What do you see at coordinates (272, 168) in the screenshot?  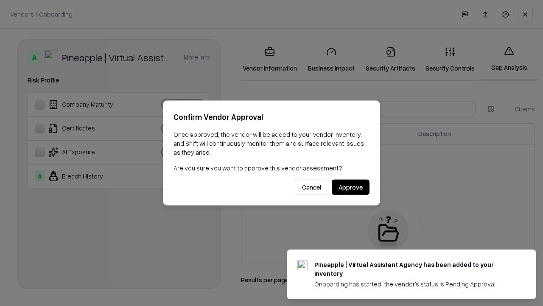 I see `p: Are you sure you want to approve this vendor assessment?` at bounding box center [272, 168].